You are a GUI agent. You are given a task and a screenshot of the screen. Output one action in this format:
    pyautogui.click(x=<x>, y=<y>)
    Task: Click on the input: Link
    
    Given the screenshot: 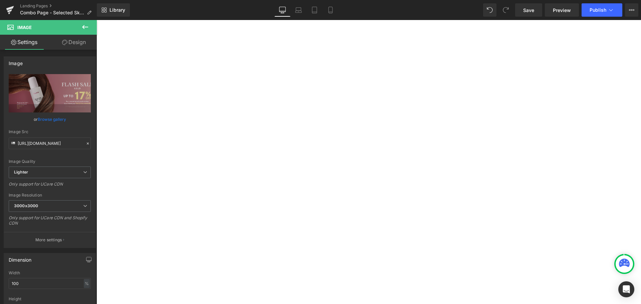 What is the action you would take?
    pyautogui.click(x=50, y=143)
    